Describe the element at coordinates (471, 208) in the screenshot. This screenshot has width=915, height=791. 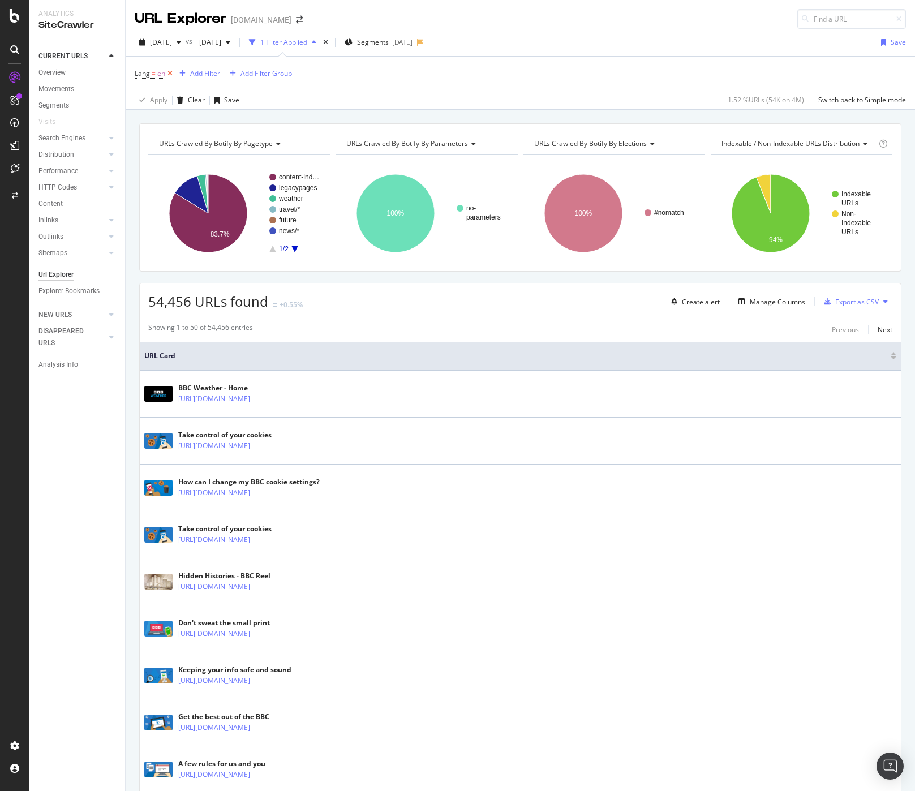
I see `text: no-` at that location.